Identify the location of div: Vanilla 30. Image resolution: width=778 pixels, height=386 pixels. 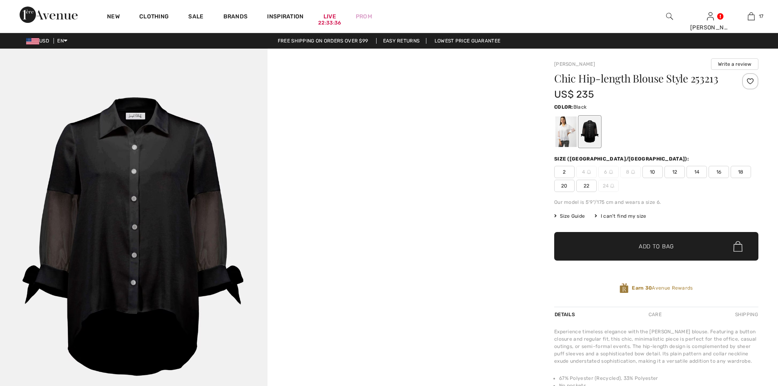
(566, 131).